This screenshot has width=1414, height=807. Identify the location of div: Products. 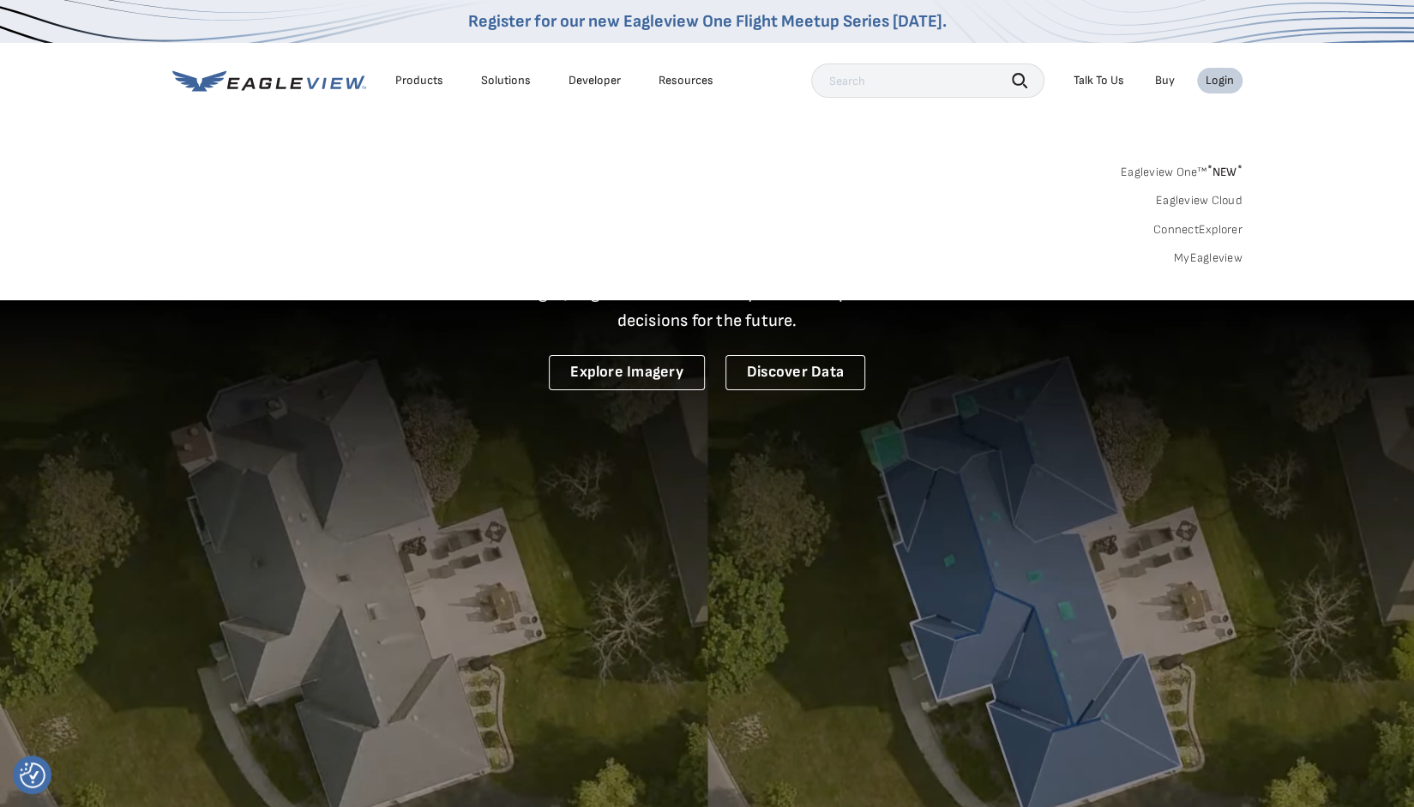
(419, 81).